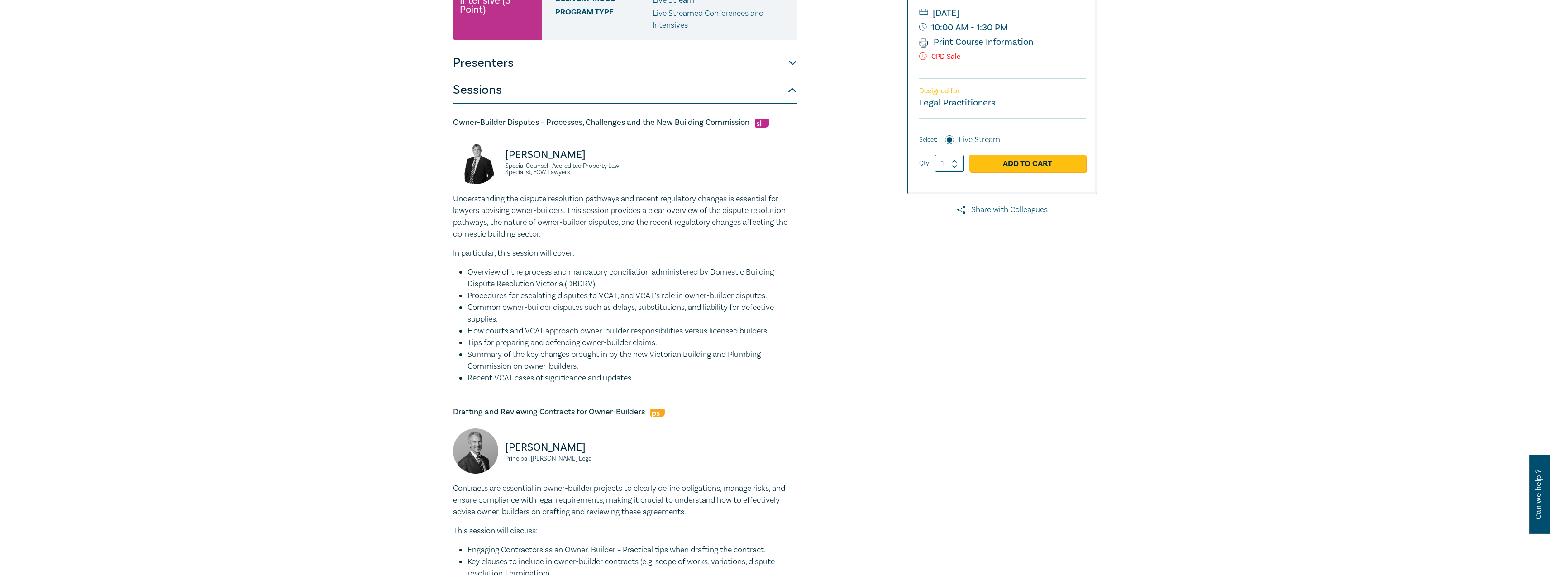  I want to click on img: David McKenzie, so click(476, 162).